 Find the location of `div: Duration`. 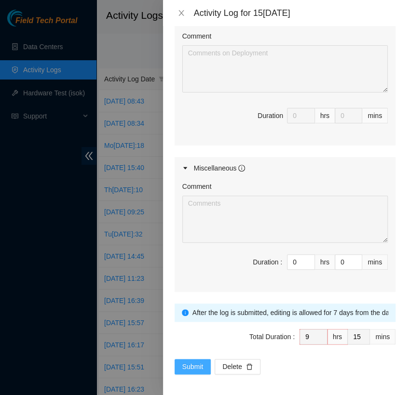

div: Duration is located at coordinates (270, 116).